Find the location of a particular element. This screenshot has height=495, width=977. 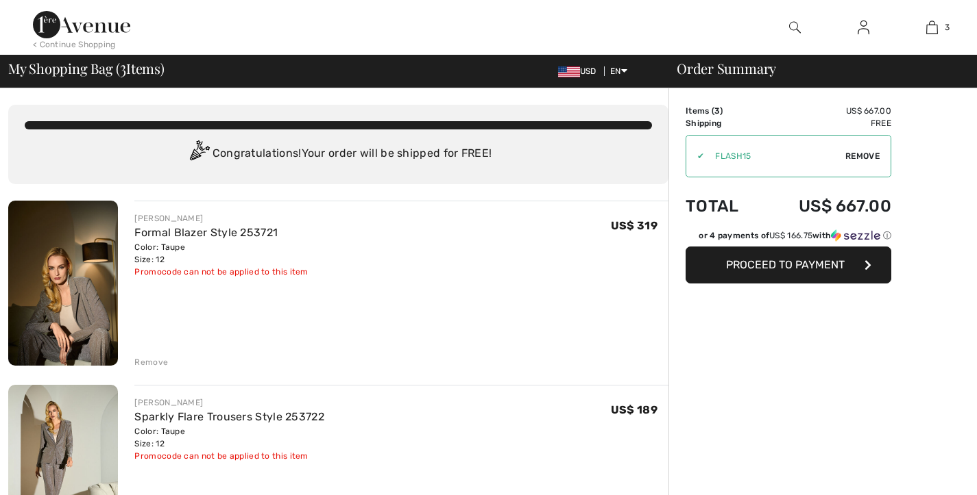

a: 3 is located at coordinates (931, 27).